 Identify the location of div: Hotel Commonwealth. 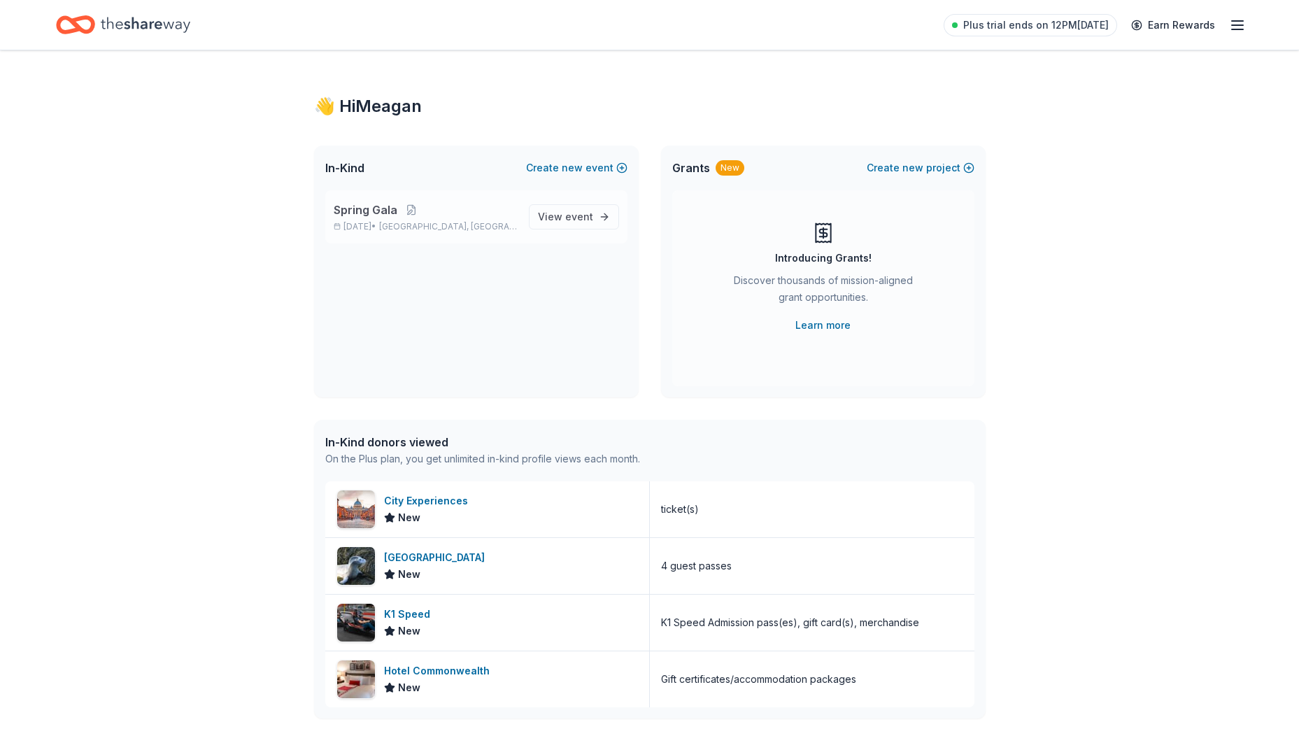
(439, 671).